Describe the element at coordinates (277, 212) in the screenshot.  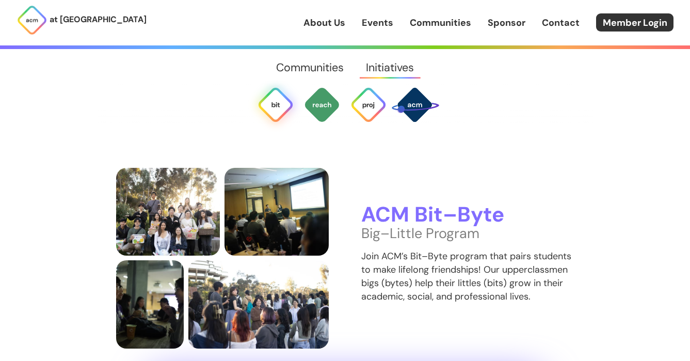
I see `img: VP Membership Tony presents tips for success for the bit byte program` at that location.